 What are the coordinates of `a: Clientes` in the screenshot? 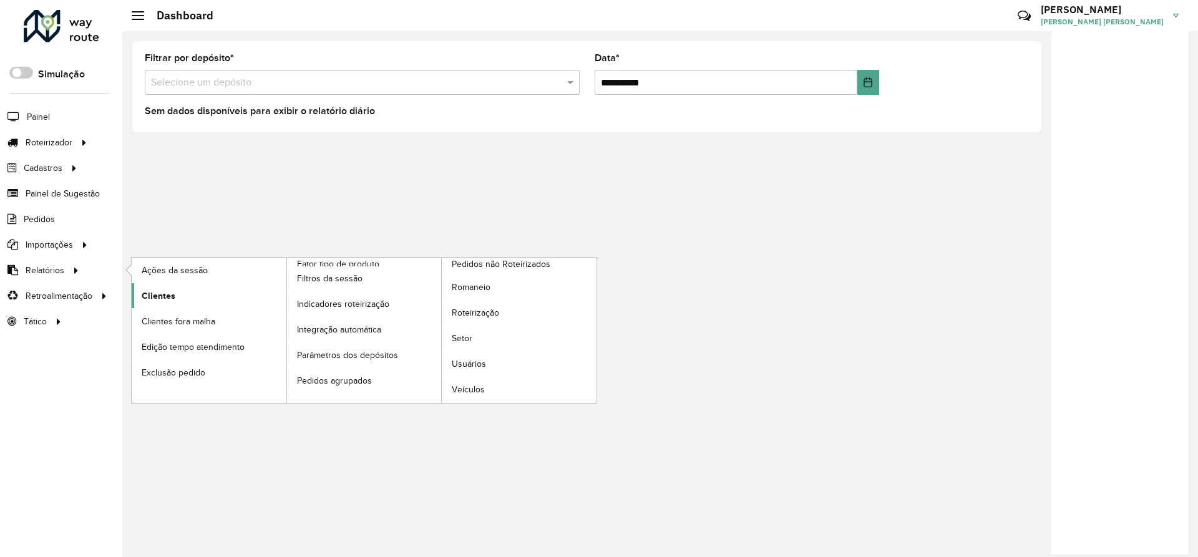 It's located at (209, 296).